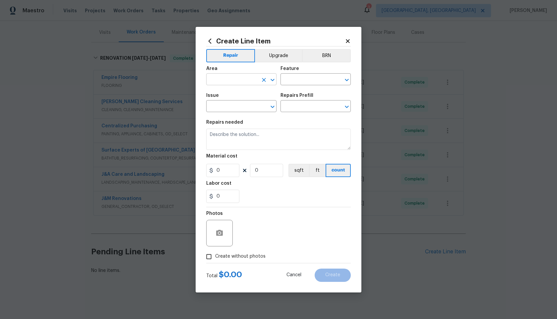  What do you see at coordinates (219, 183) in the screenshot?
I see `h5: Labor cost` at bounding box center [219, 183].